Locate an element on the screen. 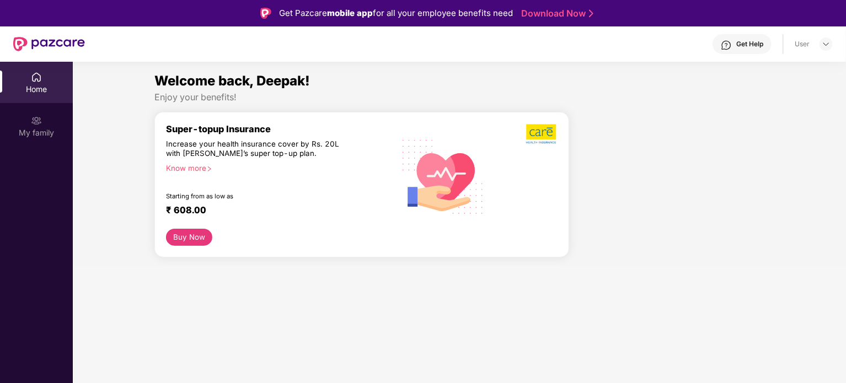 This screenshot has width=846, height=383. div: Get Pazcare for all your employee benefits need is located at coordinates (396, 13).